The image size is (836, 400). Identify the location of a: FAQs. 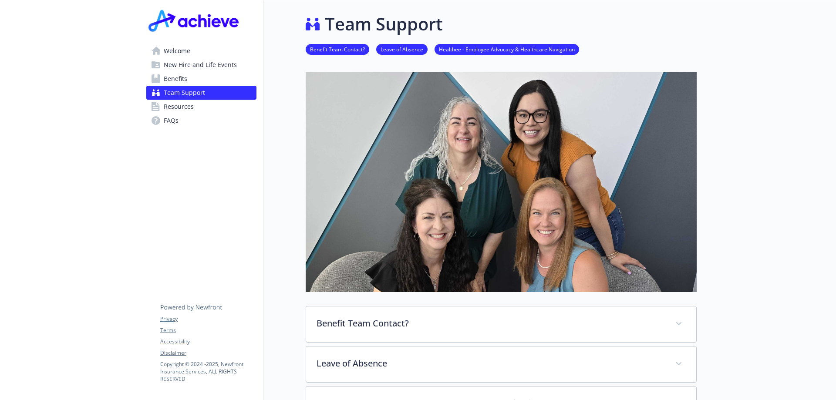
(201, 121).